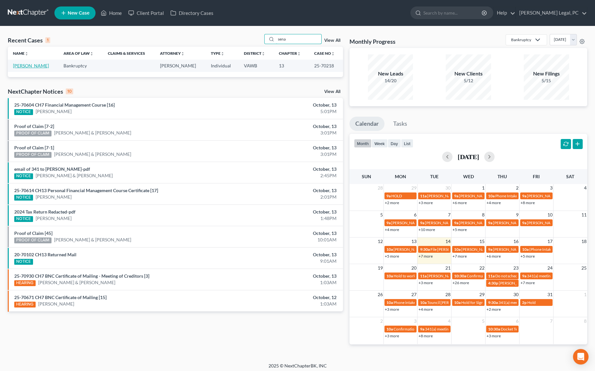  What do you see at coordinates (25, 304) in the screenshot?
I see `div: HEARING` at bounding box center [25, 304].